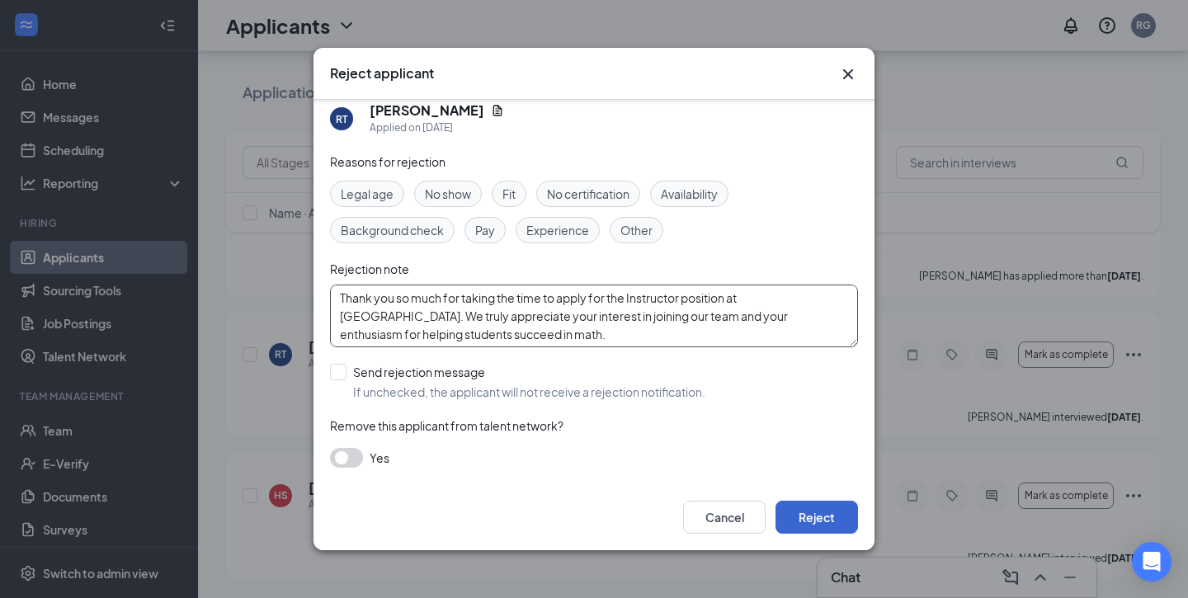 This screenshot has height=598, width=1188. I want to click on button: Close, so click(848, 74).